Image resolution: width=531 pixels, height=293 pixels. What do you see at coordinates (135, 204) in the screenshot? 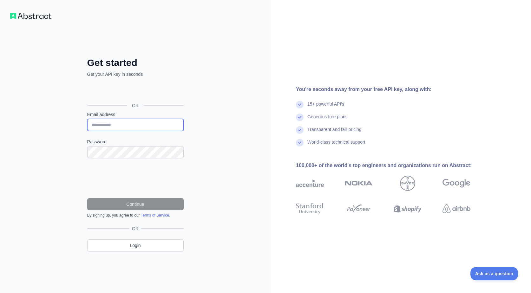
I see `button: Continue` at bounding box center [135, 204].